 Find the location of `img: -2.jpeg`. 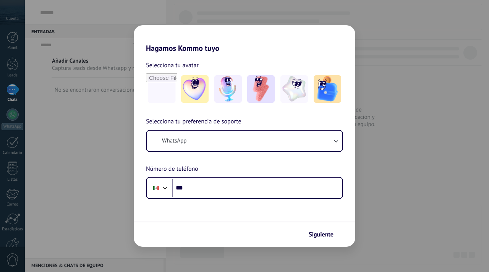

img: -2.jpeg is located at coordinates (228, 89).